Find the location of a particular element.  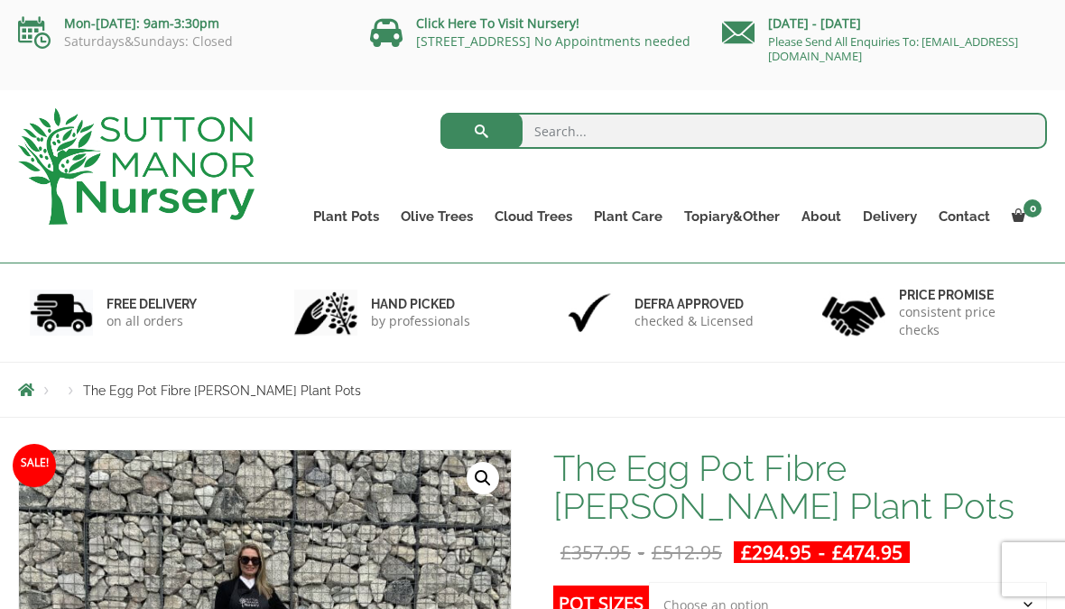

bdi: 512.95 is located at coordinates (687, 552).